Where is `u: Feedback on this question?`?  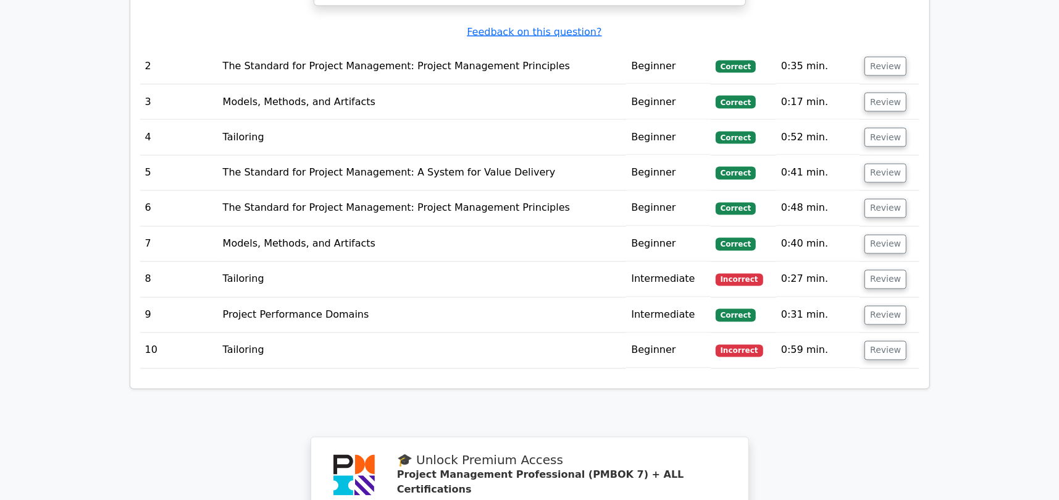
u: Feedback on this question? is located at coordinates (534, 31).